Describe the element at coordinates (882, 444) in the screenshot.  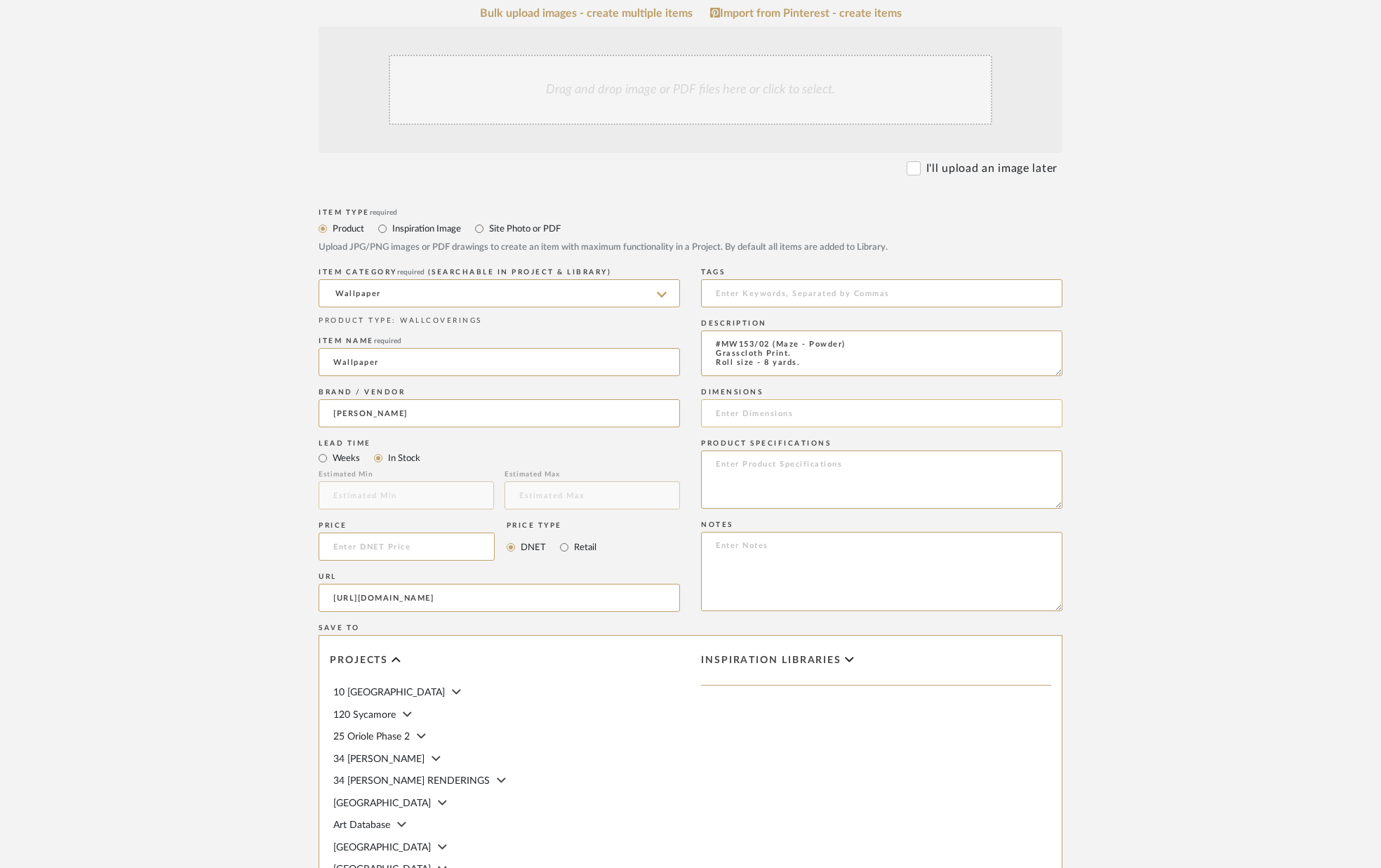
I see `div: Product Specifications` at that location.